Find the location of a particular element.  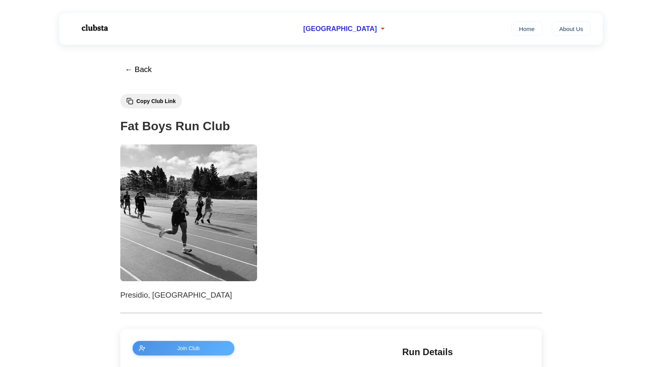

a: Join Club is located at coordinates (260, 349).